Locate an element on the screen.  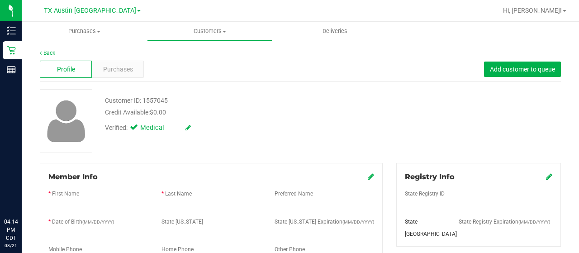
a: Back is located at coordinates (48, 53).